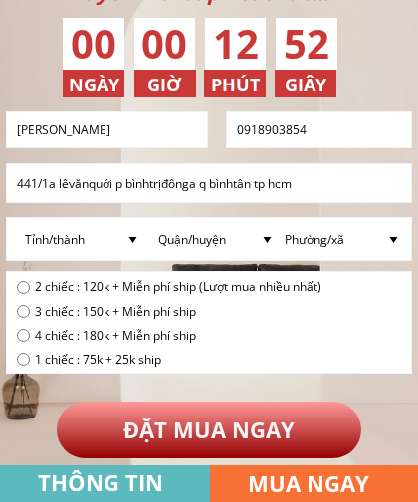  I want to click on h3: MUA NGAY, so click(321, 484).